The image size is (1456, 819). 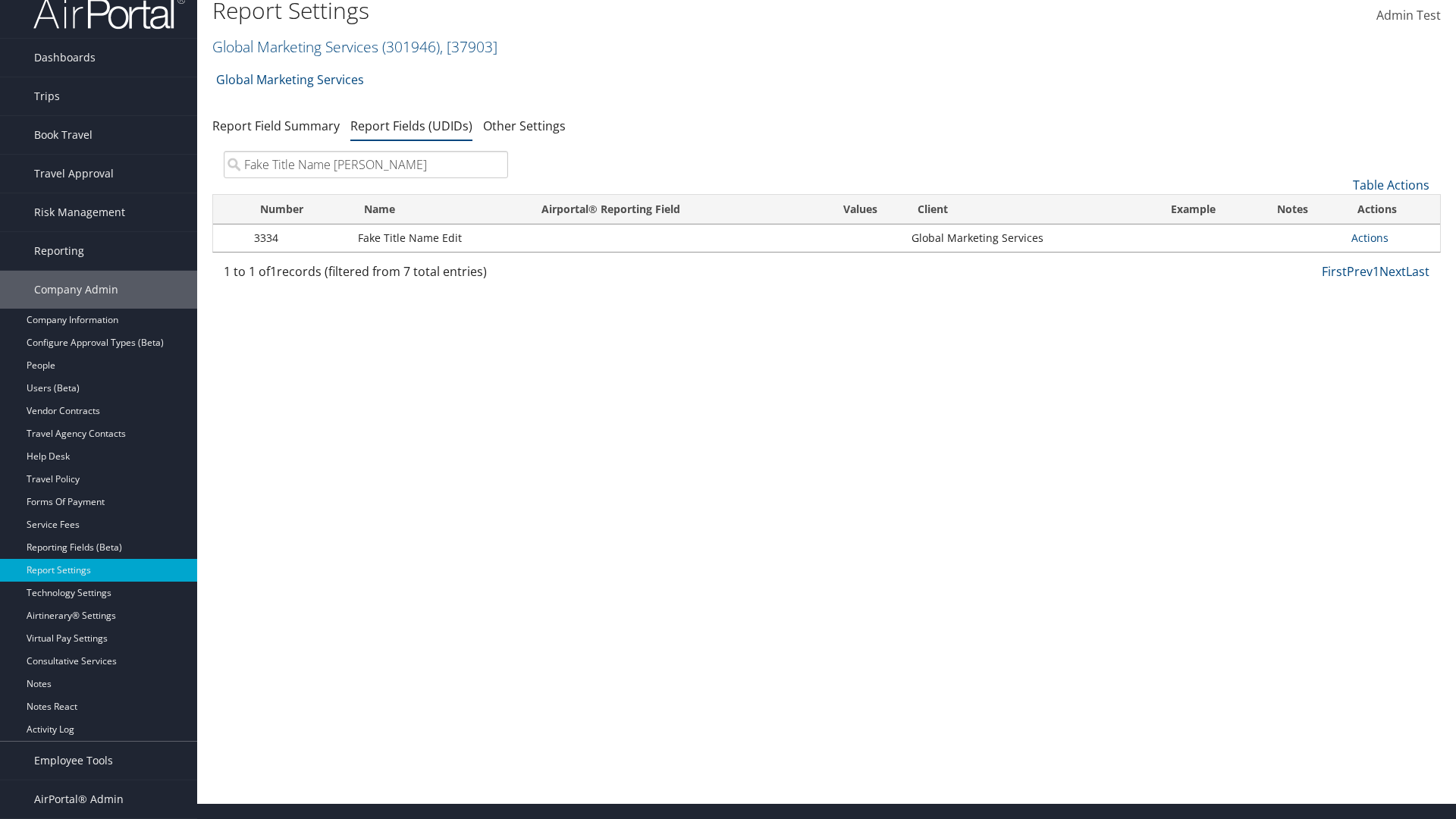 I want to click on td: Global Marketing Services, so click(x=1030, y=238).